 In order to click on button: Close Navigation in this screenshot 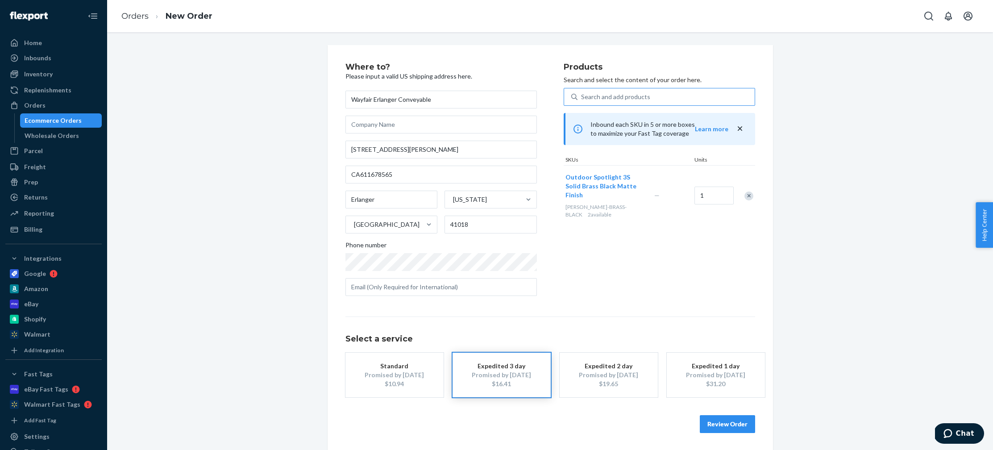, I will do `click(93, 16)`.